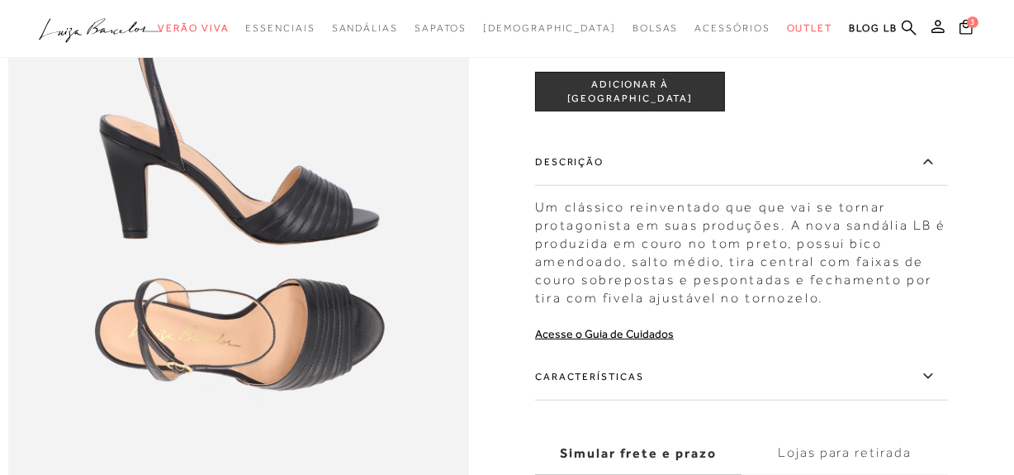  I want to click on label: Descrição, so click(741, 162).